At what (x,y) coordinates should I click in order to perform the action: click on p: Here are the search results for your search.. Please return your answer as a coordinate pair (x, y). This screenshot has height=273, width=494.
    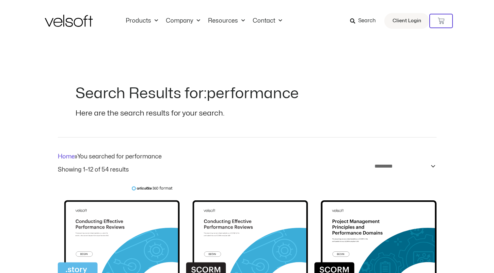
    Looking at the image, I should click on (247, 113).